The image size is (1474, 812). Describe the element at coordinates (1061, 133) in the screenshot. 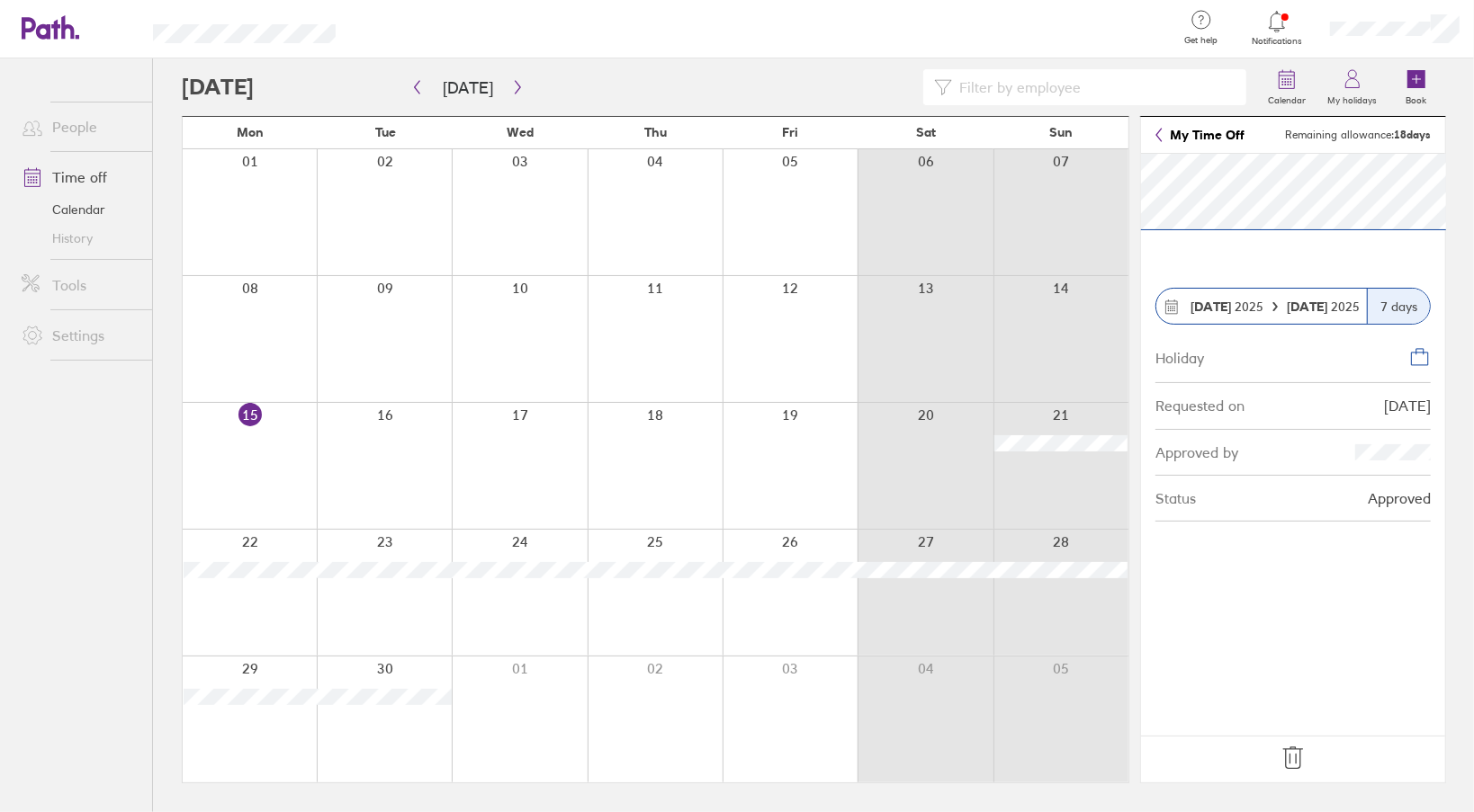

I see `span: Sun` at that location.